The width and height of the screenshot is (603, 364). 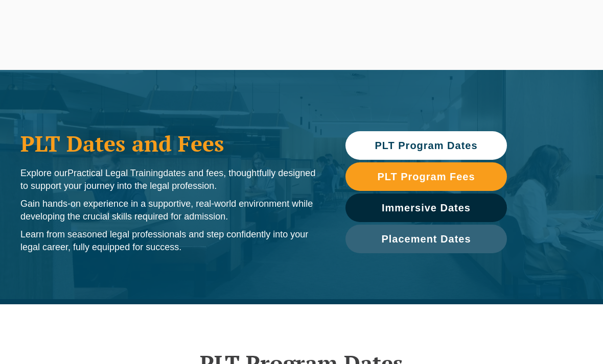 What do you see at coordinates (426, 208) in the screenshot?
I see `a: Immersive Dates` at bounding box center [426, 208].